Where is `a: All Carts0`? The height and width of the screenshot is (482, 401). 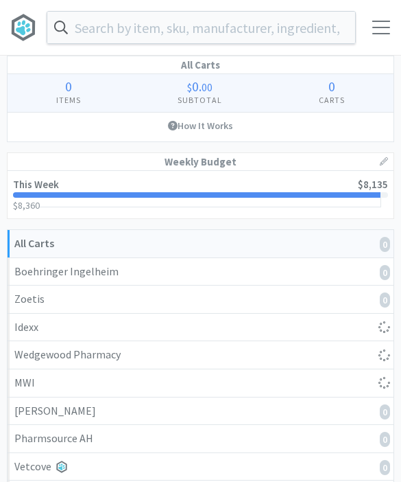 a: All Carts0 is located at coordinates (200, 244).